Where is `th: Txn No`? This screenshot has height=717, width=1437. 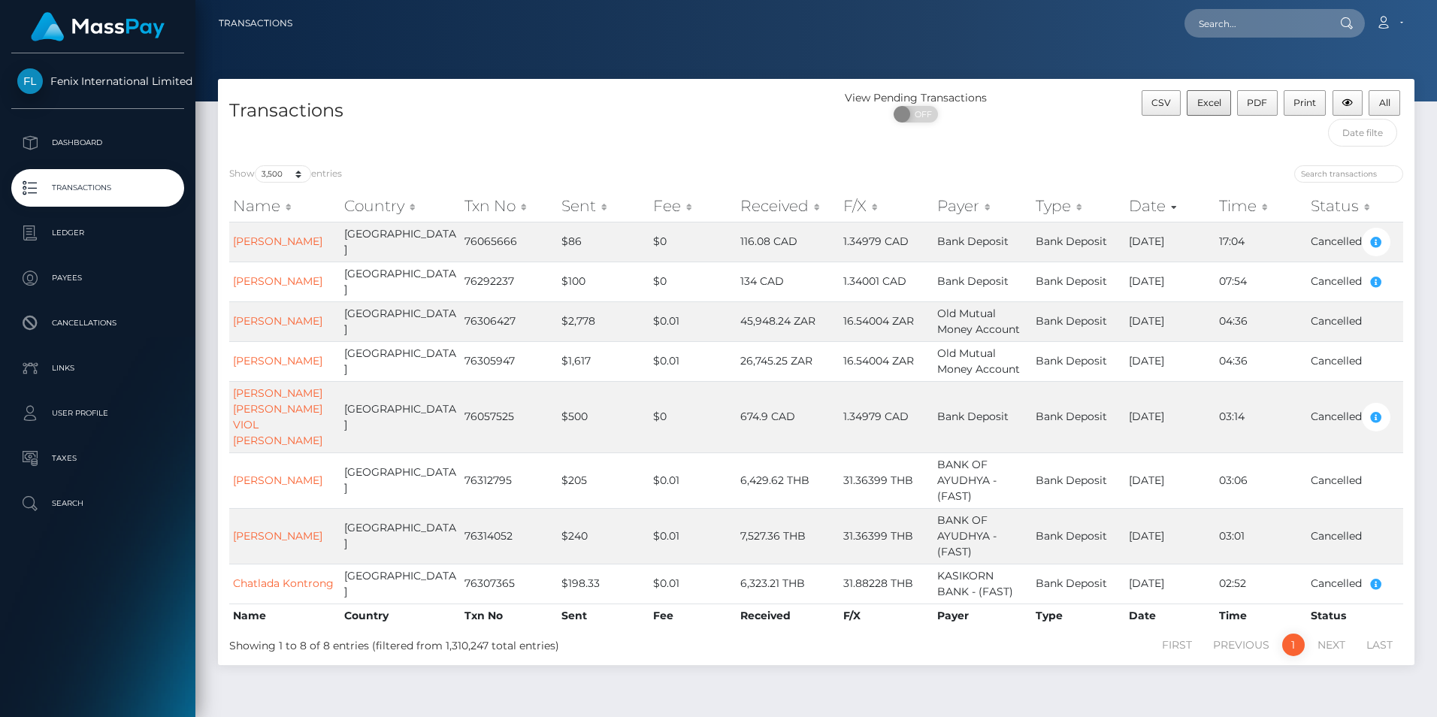 th: Txn No is located at coordinates (509, 616).